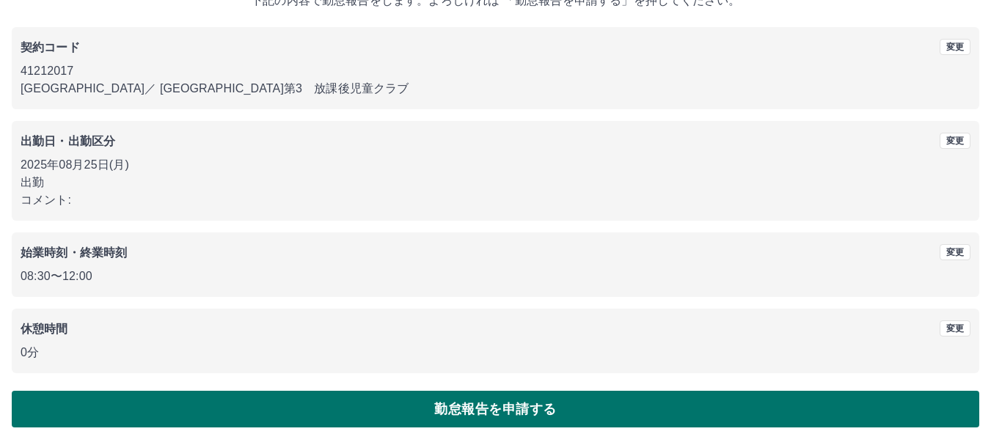 This screenshot has width=991, height=445. Describe the element at coordinates (44, 329) in the screenshot. I see `b: 休憩時間` at that location.